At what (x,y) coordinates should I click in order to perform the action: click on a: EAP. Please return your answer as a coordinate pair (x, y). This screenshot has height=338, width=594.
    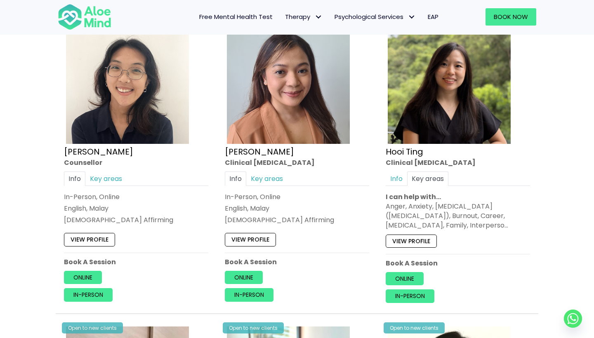
    Looking at the image, I should click on (433, 17).